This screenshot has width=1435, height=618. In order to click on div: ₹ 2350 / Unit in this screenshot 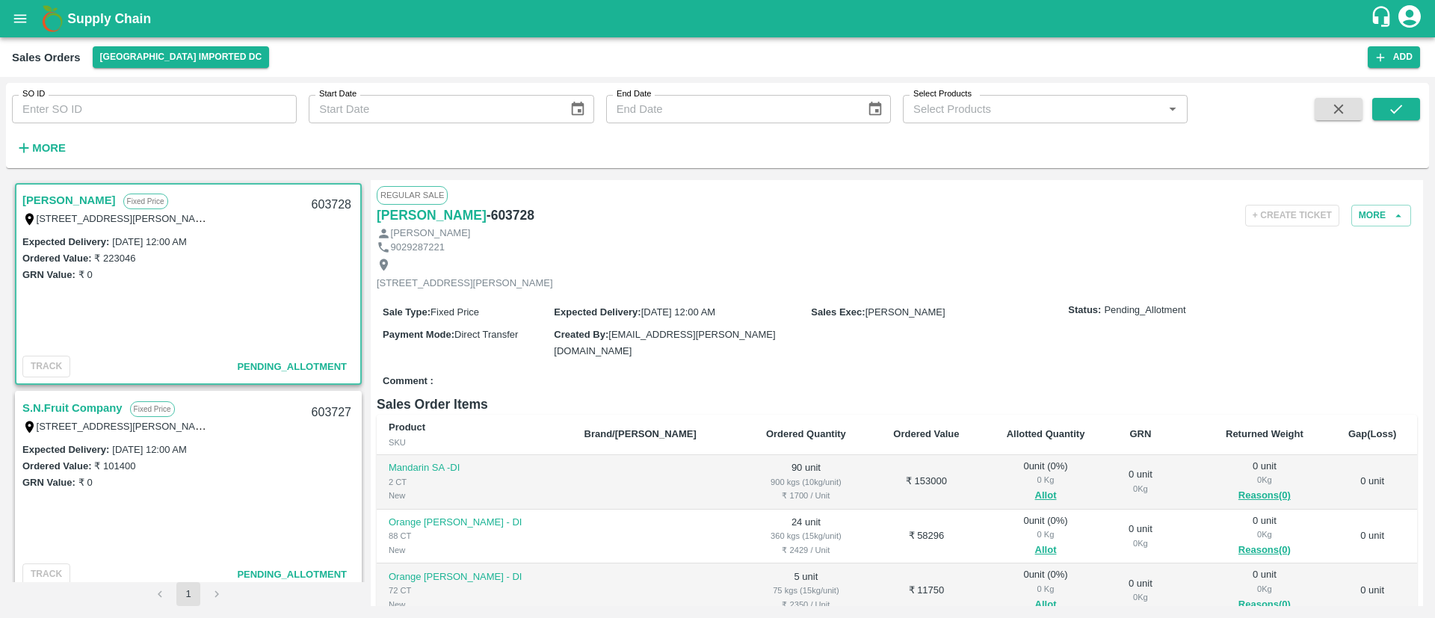, I will do `click(805, 604)`.